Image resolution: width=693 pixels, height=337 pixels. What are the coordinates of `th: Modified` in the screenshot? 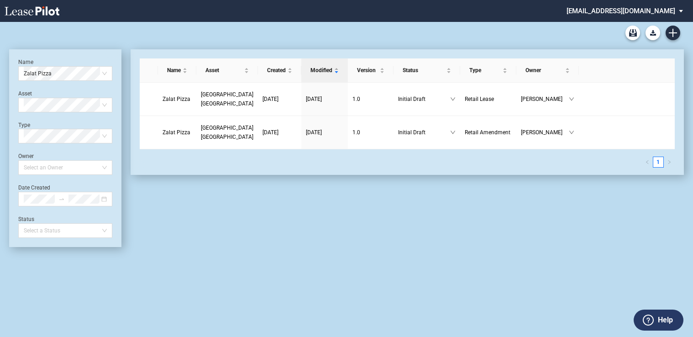 It's located at (325, 70).